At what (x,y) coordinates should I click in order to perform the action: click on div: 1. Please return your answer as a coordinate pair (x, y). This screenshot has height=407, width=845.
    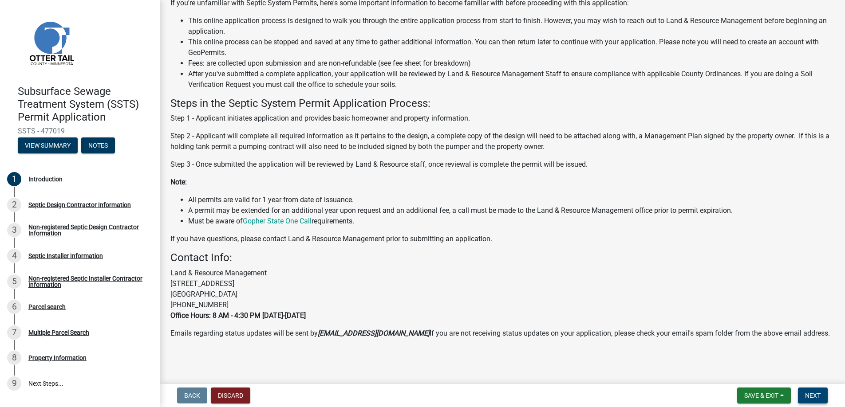
    Looking at the image, I should click on (14, 179).